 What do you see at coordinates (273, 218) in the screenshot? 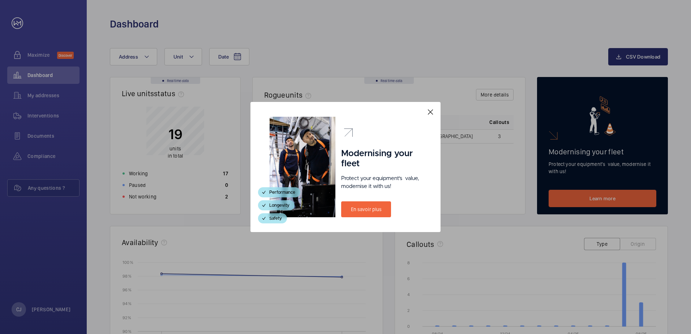
I see `div: Safety` at bounding box center [273, 218].